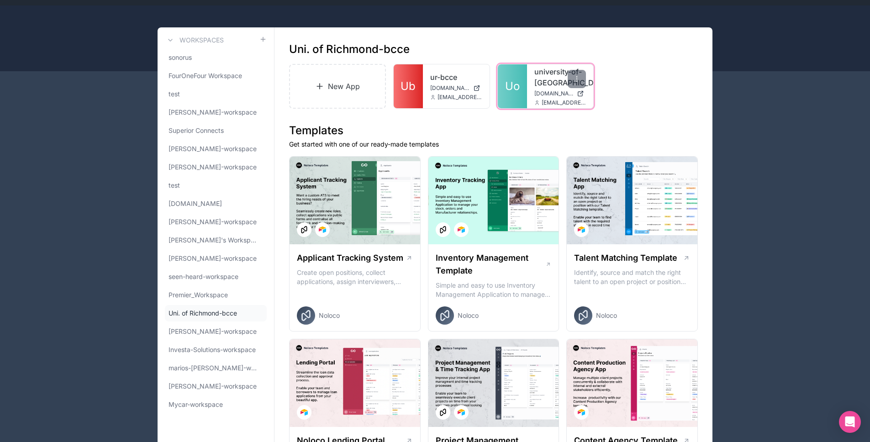  I want to click on span: Investa-Solutions-workspace, so click(212, 350).